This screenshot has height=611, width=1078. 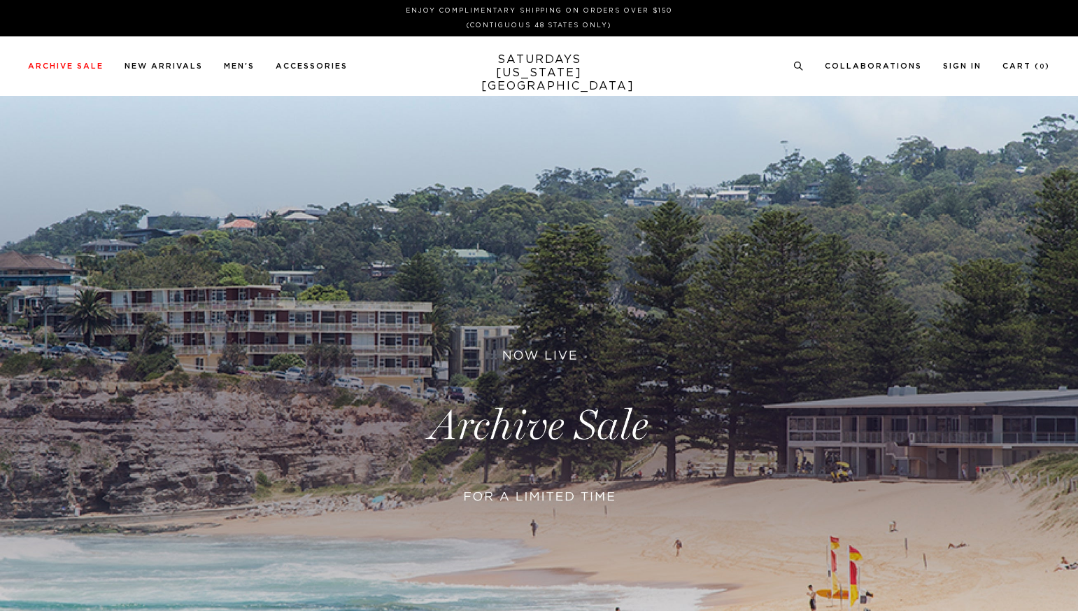 What do you see at coordinates (239, 66) in the screenshot?
I see `a: Men's` at bounding box center [239, 66].